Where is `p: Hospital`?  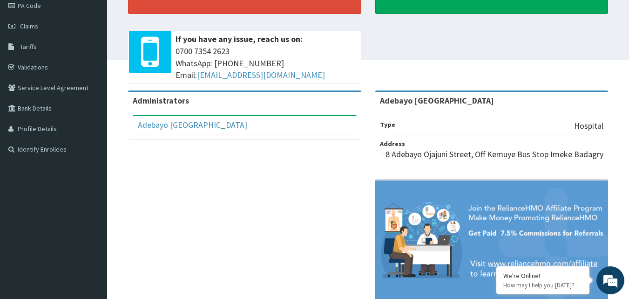
p: Hospital is located at coordinates (589, 126).